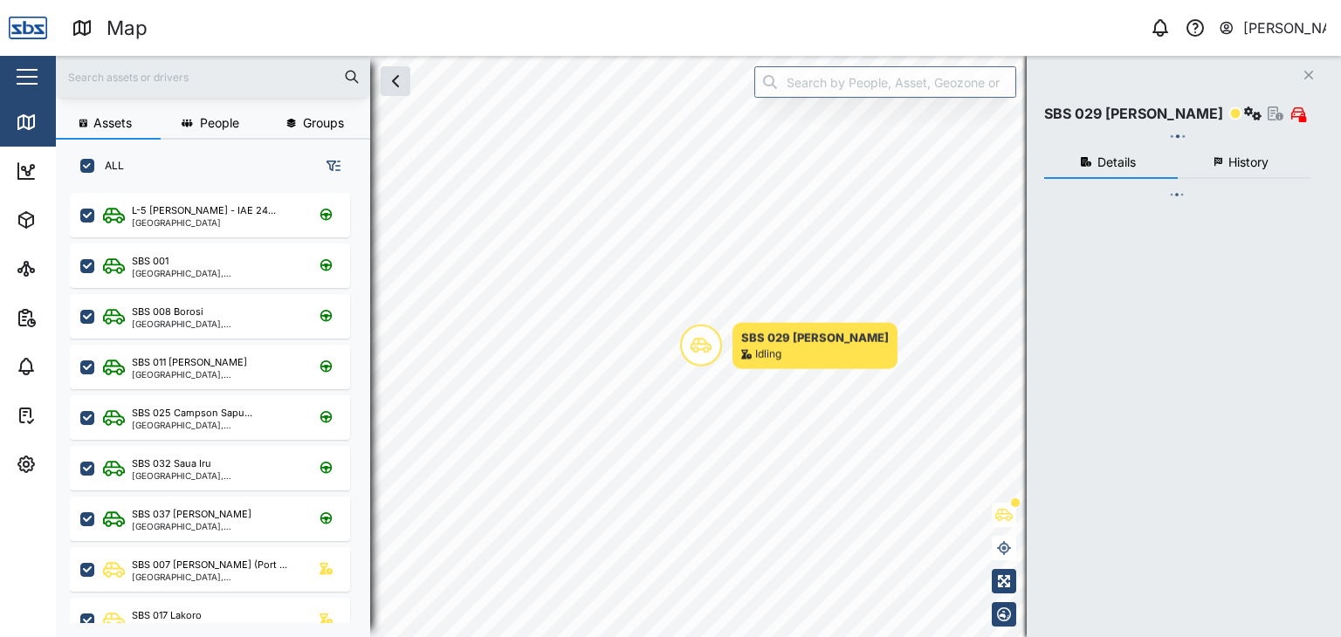  Describe the element at coordinates (69, 416) in the screenshot. I see `div: Tasks` at that location.